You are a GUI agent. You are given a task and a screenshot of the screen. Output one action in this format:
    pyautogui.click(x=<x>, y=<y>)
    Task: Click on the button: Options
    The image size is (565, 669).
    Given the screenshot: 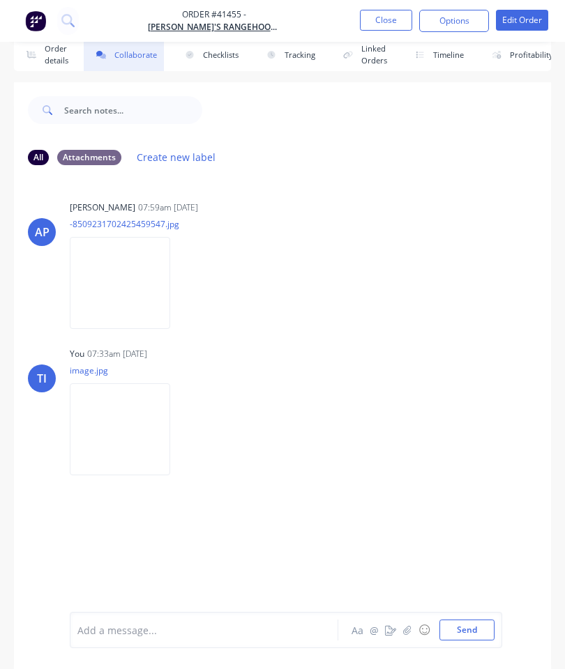 What is the action you would take?
    pyautogui.click(x=454, y=21)
    